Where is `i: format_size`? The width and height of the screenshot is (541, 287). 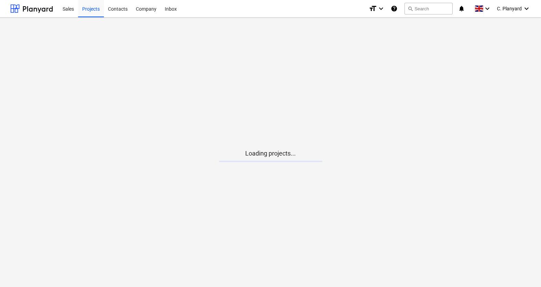
i: format_size is located at coordinates (373, 9).